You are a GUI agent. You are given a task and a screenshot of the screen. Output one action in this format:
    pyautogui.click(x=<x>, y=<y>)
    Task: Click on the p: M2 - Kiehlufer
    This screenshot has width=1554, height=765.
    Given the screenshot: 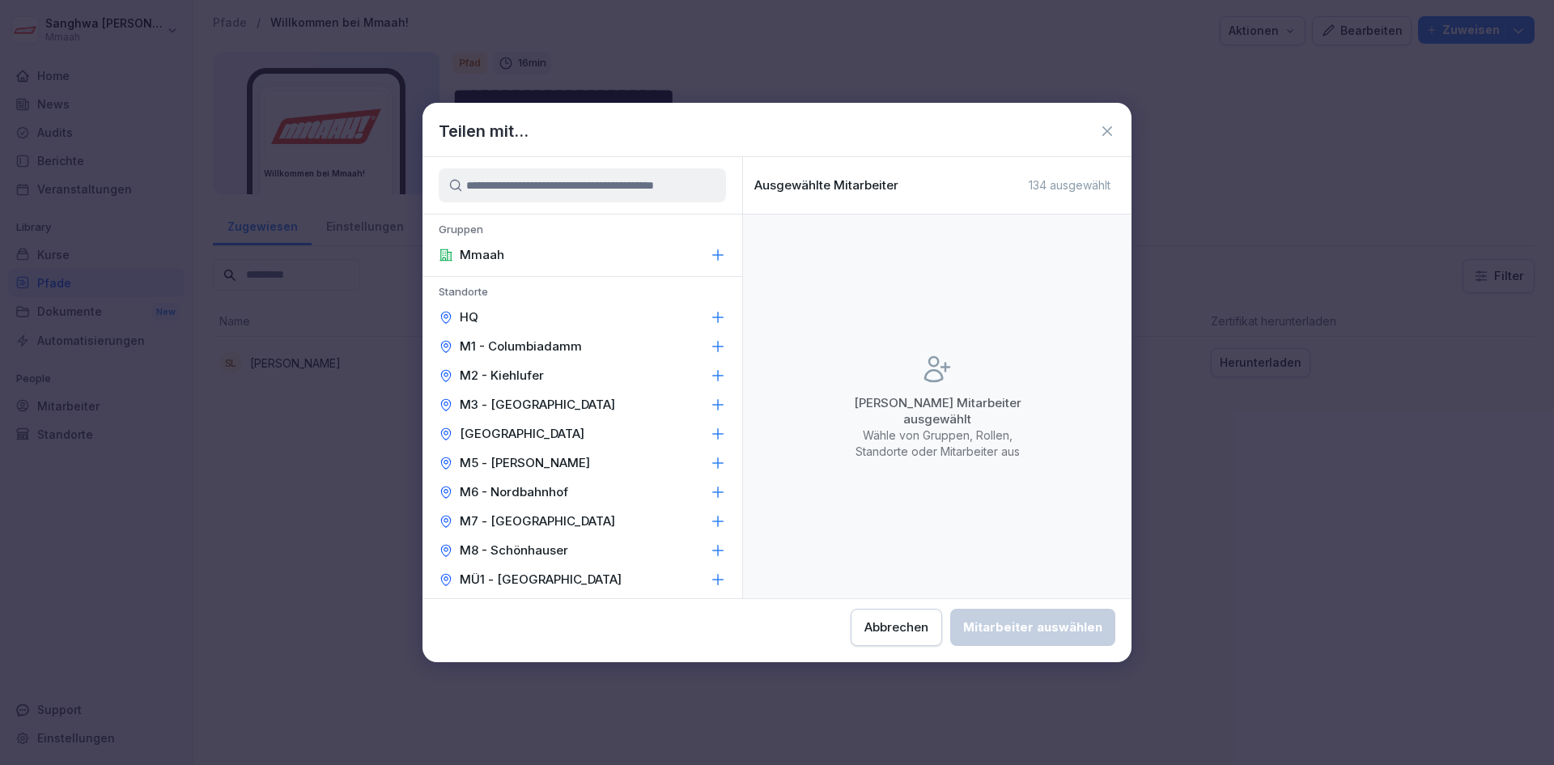 What is the action you would take?
    pyautogui.click(x=502, y=376)
    